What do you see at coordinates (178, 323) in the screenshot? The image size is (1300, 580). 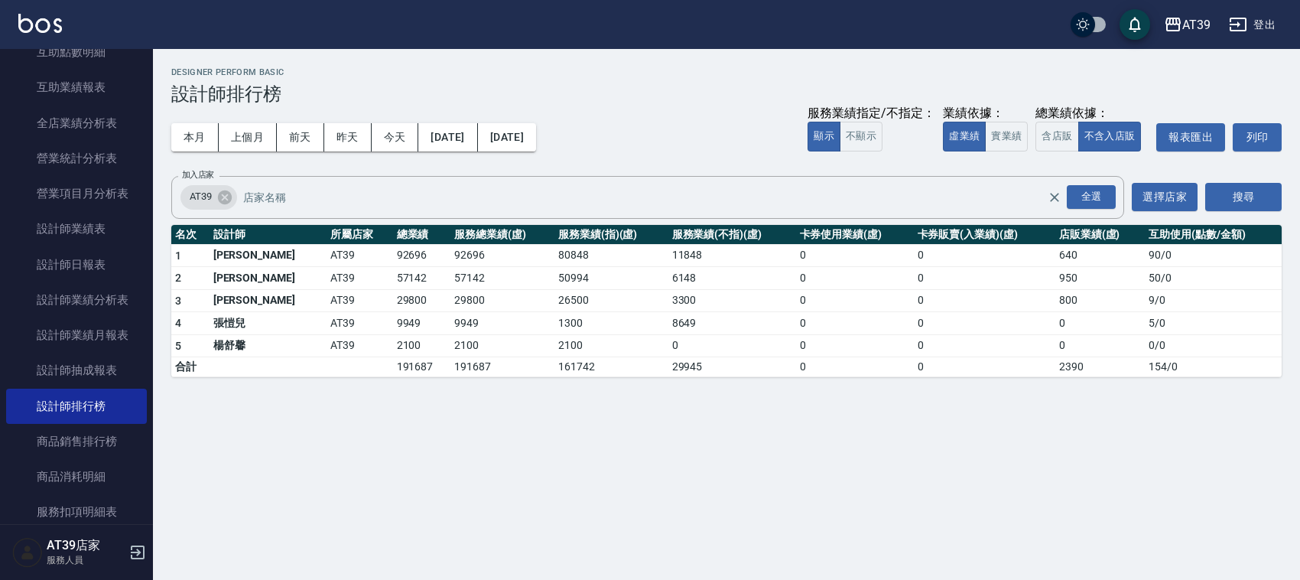 I see `span: 4` at bounding box center [178, 323].